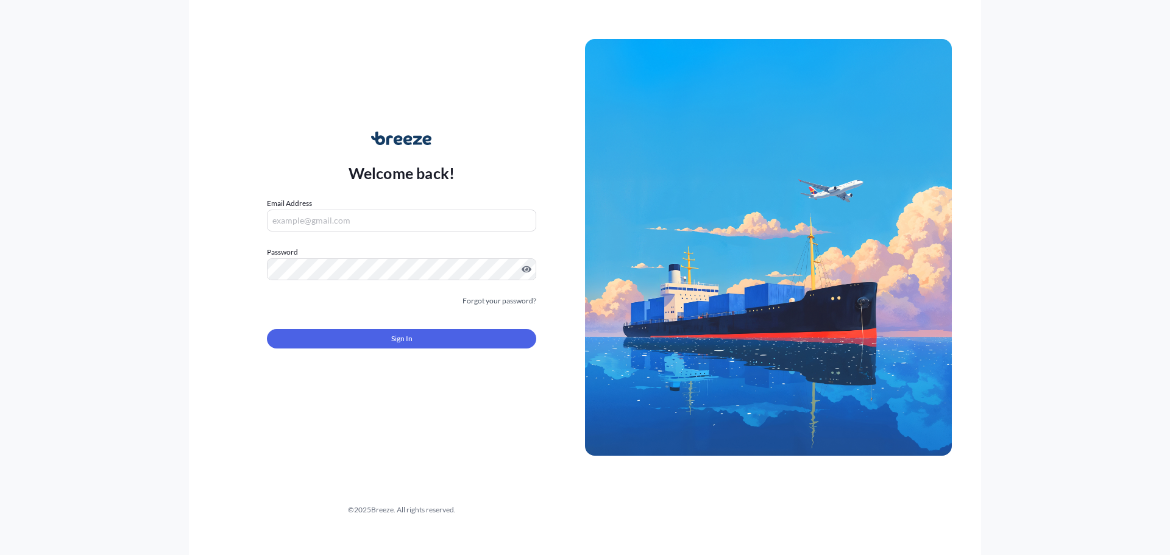 The image size is (1170, 555). Describe the element at coordinates (402, 339) in the screenshot. I see `span: Sign In` at that location.